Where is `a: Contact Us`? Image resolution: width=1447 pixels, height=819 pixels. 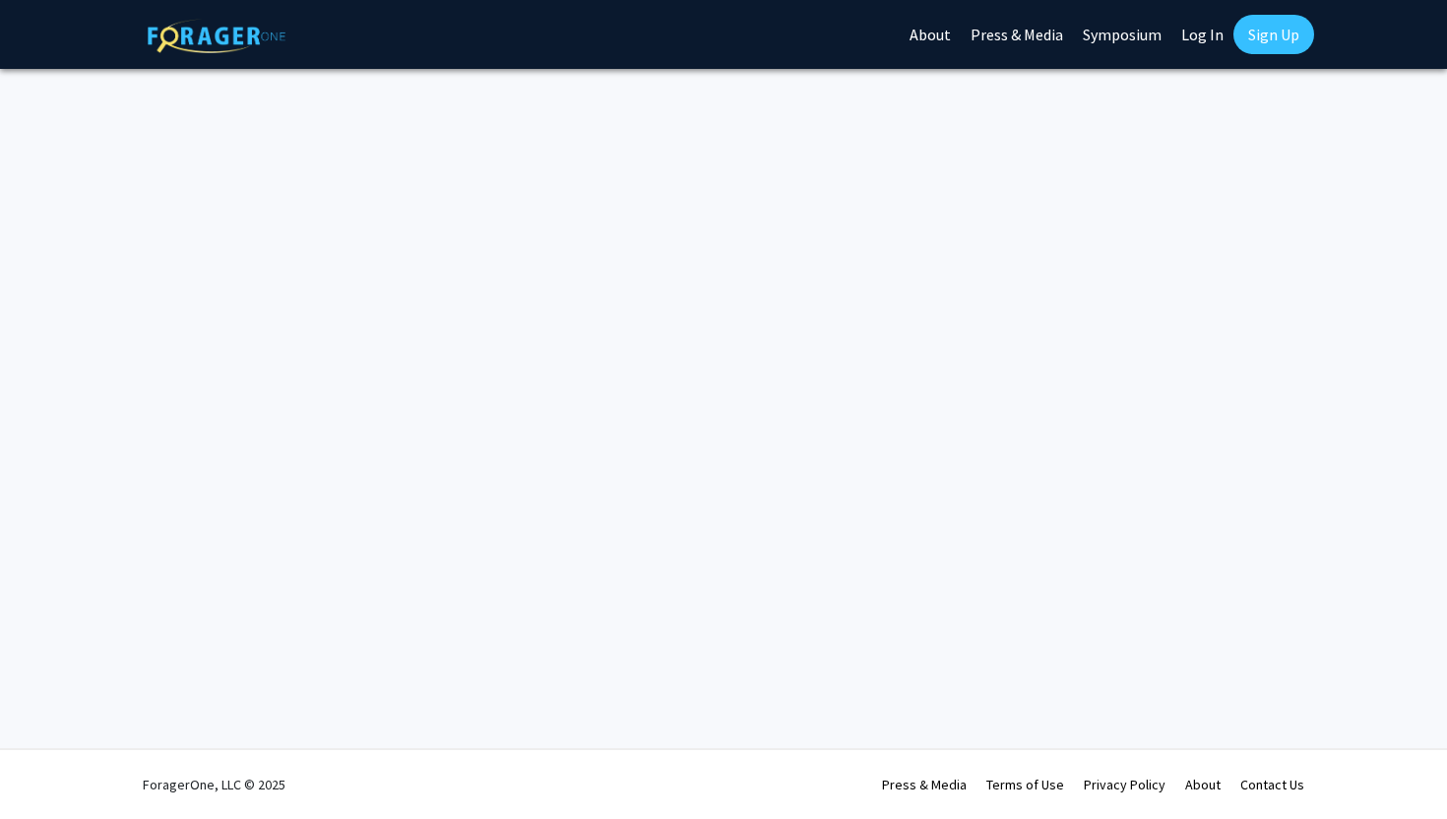
a: Contact Us is located at coordinates (1272, 784).